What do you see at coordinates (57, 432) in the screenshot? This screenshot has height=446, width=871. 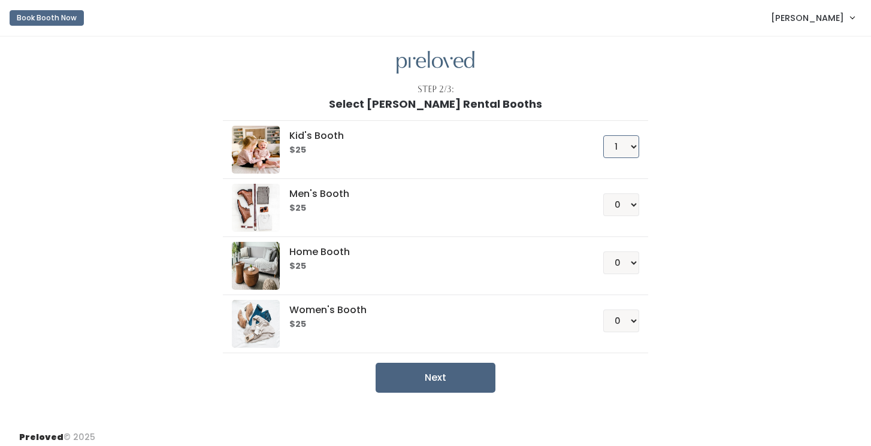 I see `div: © 2025` at bounding box center [57, 432].